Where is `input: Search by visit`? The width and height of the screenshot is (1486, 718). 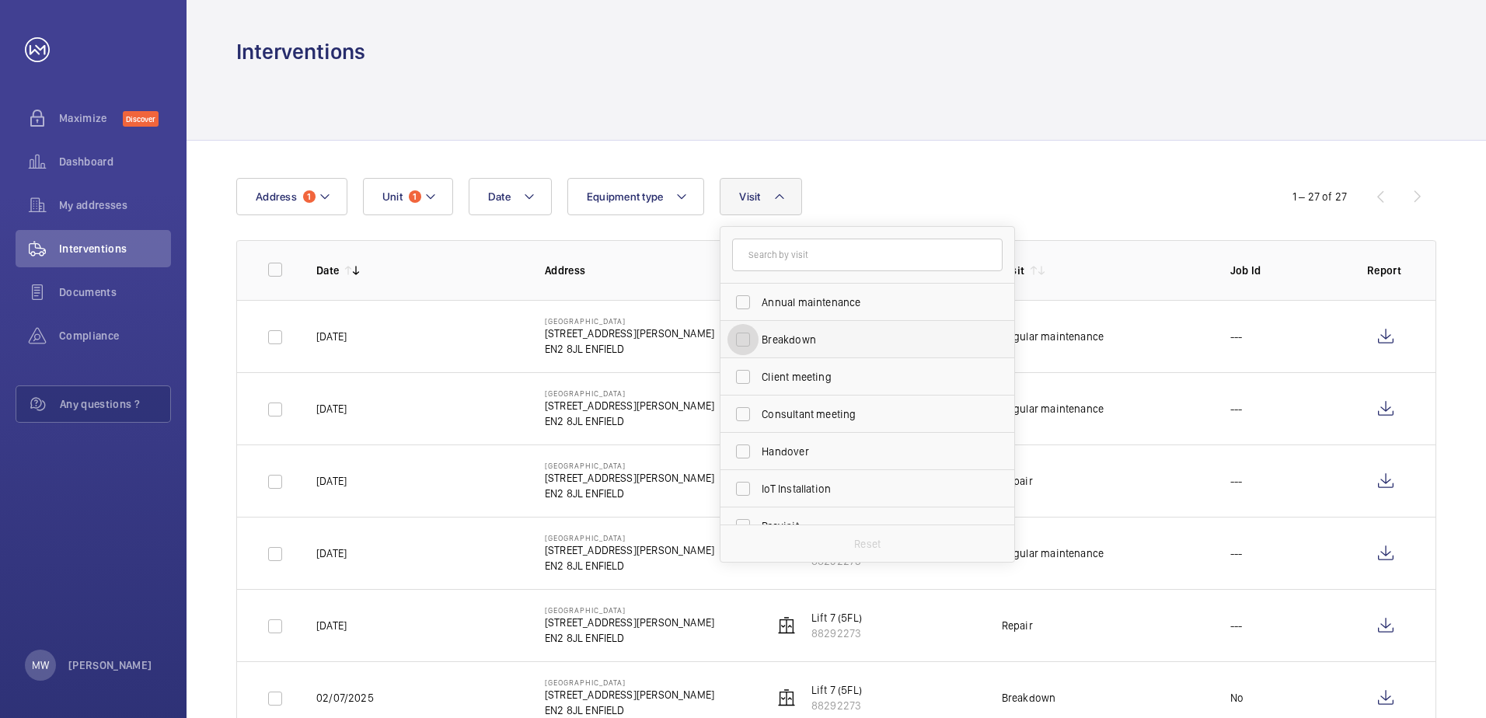 input: Search by visit is located at coordinates (867, 255).